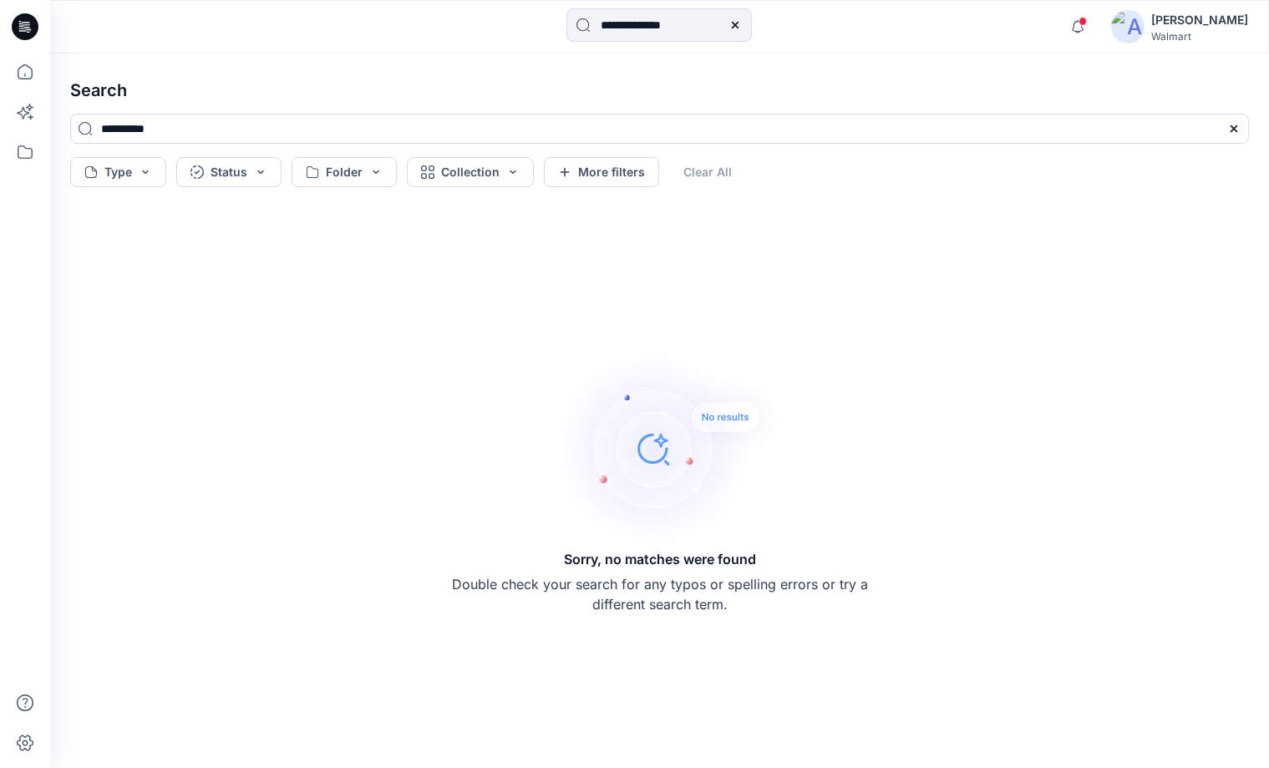 The height and width of the screenshot is (768, 1269). What do you see at coordinates (1128, 27) in the screenshot?
I see `img: avatar` at bounding box center [1128, 27].